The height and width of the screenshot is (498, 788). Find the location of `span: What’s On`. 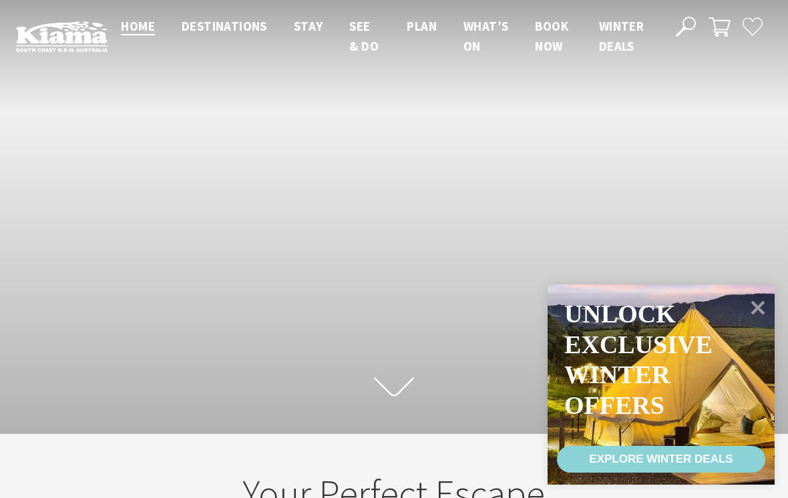

span: What’s On is located at coordinates (485, 36).